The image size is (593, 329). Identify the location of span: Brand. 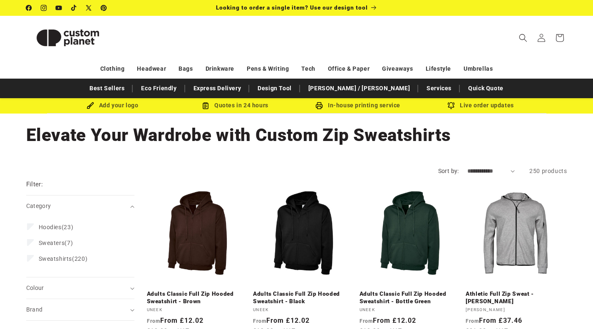
(35, 310).